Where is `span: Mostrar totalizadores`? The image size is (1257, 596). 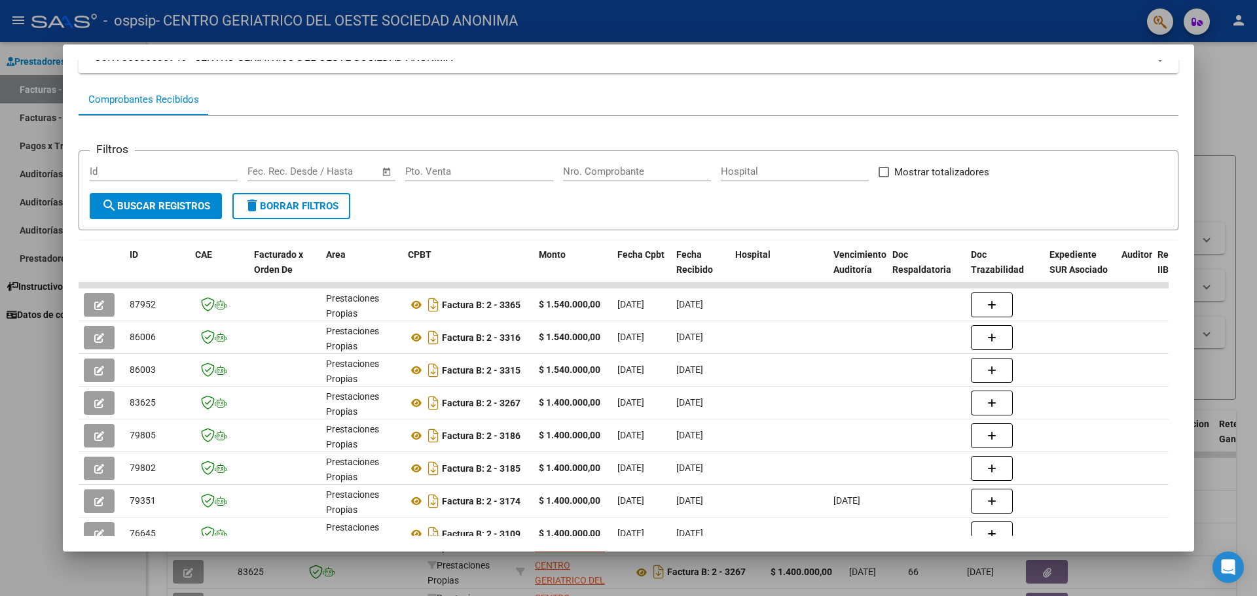
span: Mostrar totalizadores is located at coordinates (941, 172).